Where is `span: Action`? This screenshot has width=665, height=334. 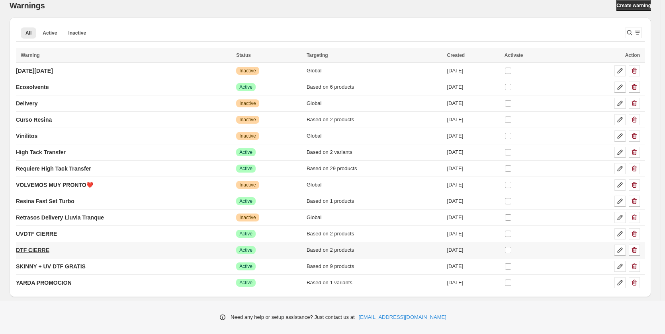 span: Action is located at coordinates (632, 55).